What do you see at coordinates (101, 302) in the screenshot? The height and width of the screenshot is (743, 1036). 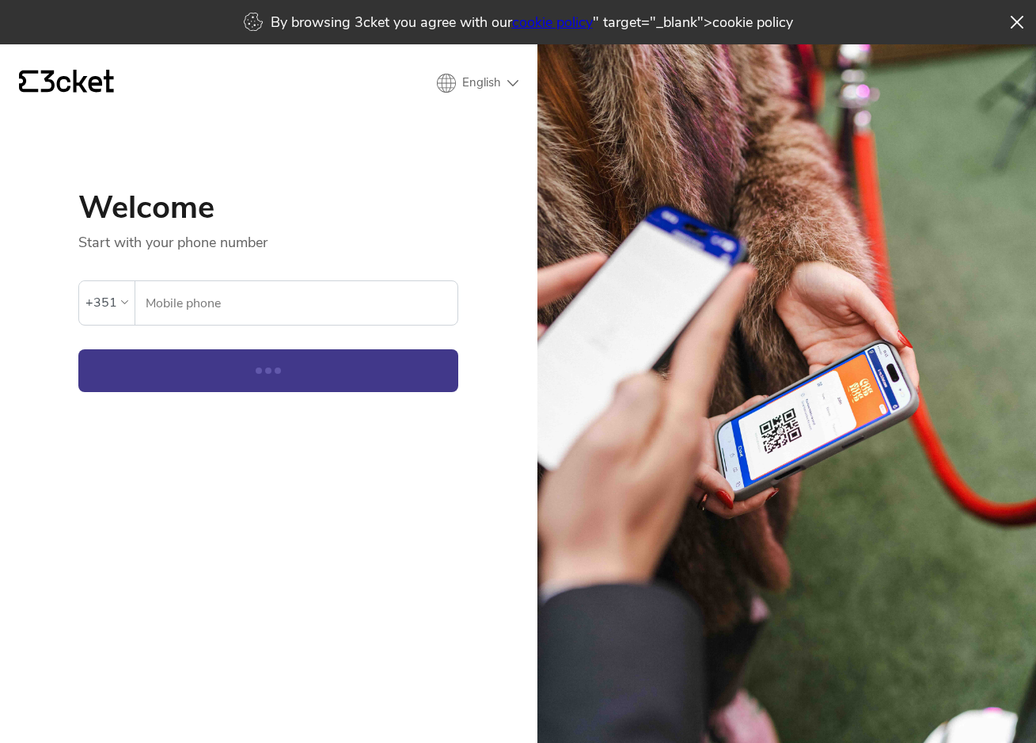 I see `div: +351` at bounding box center [101, 302].